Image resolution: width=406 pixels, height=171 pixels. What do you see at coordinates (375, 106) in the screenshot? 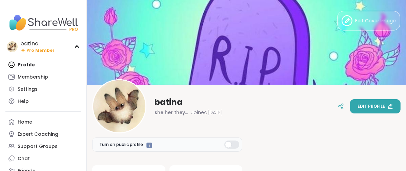
I see `button: Edit profile` at bounding box center [375, 106].